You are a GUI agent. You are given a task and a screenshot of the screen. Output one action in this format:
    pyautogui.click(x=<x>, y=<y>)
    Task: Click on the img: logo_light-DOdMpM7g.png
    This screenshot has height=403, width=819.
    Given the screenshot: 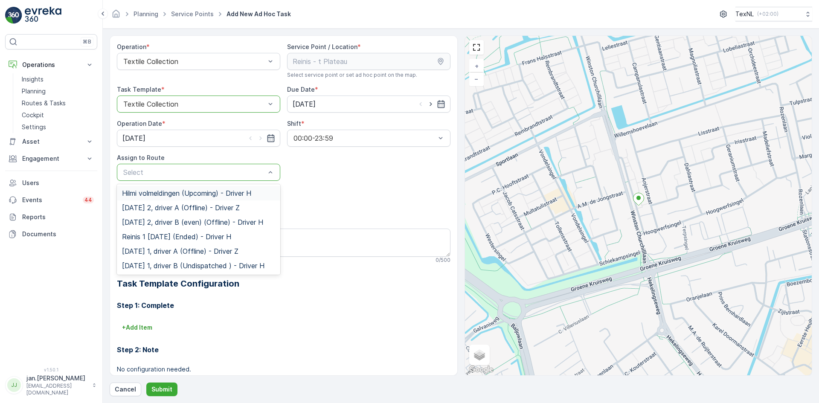 What is the action you would take?
    pyautogui.click(x=43, y=15)
    